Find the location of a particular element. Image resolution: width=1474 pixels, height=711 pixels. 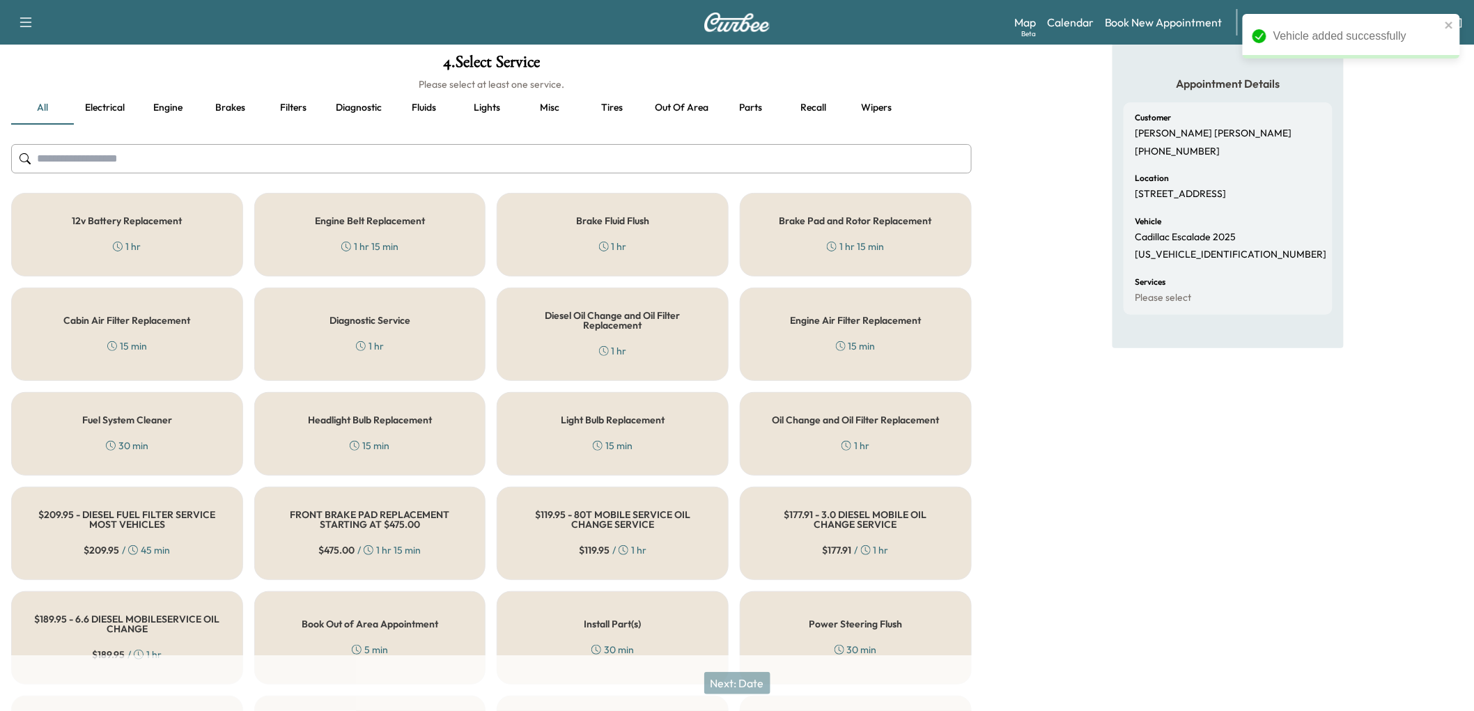

h6: Customer is located at coordinates (1153, 118).